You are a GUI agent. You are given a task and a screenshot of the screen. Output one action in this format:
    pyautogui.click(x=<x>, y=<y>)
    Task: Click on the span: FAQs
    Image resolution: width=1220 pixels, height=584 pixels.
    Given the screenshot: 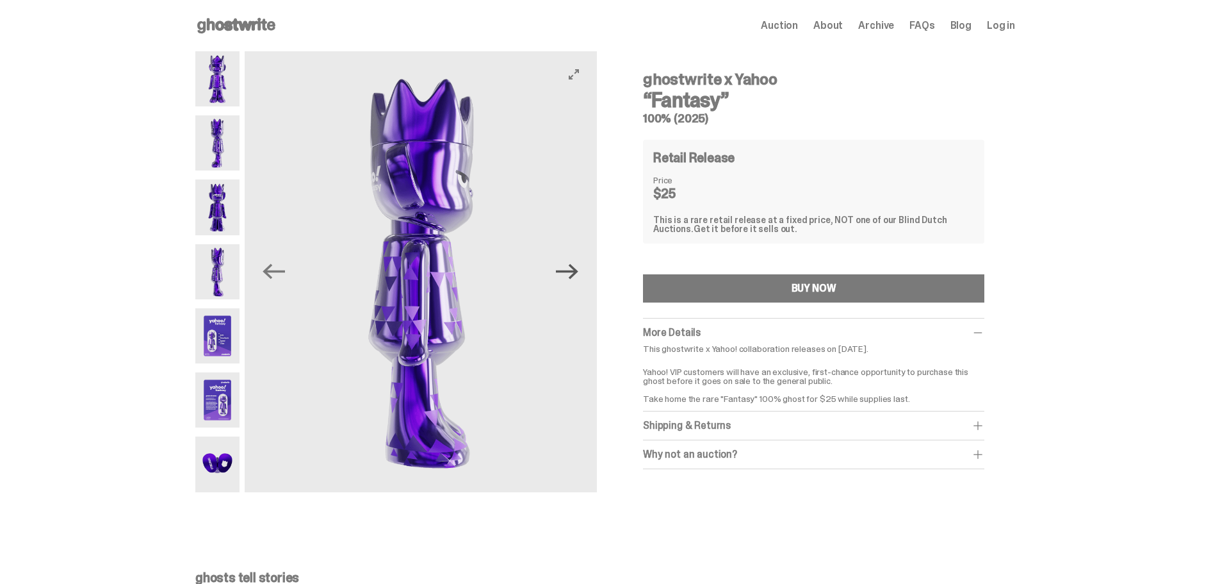 What is the action you would take?
    pyautogui.click(x=922, y=26)
    